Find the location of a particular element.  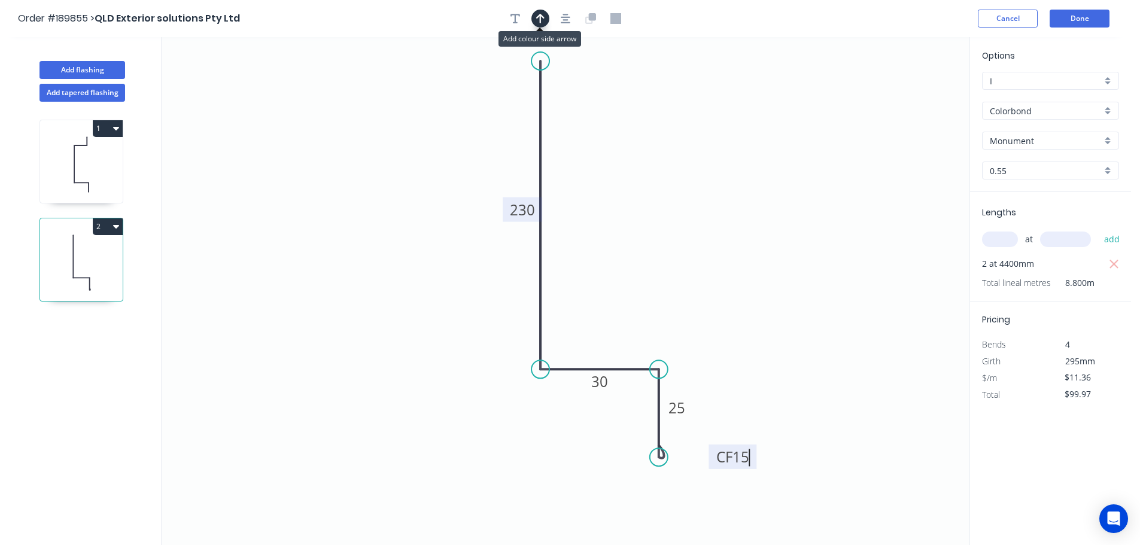

input: Colour is located at coordinates (1045, 141).